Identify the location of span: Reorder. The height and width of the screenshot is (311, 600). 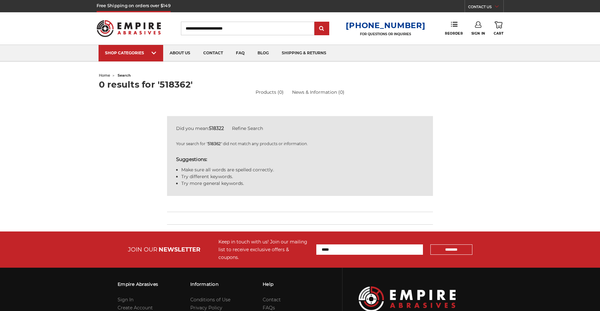
(454, 33).